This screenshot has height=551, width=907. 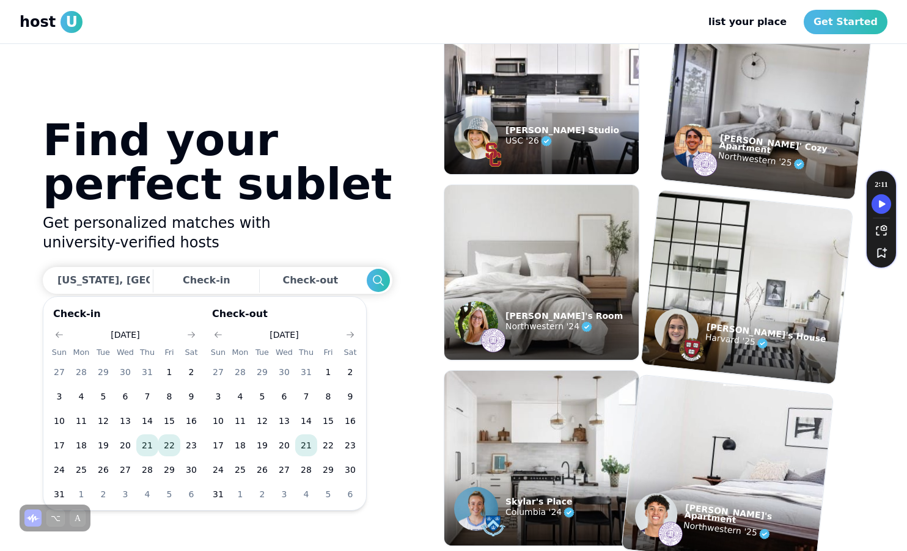 I want to click on button: 23, so click(x=191, y=446).